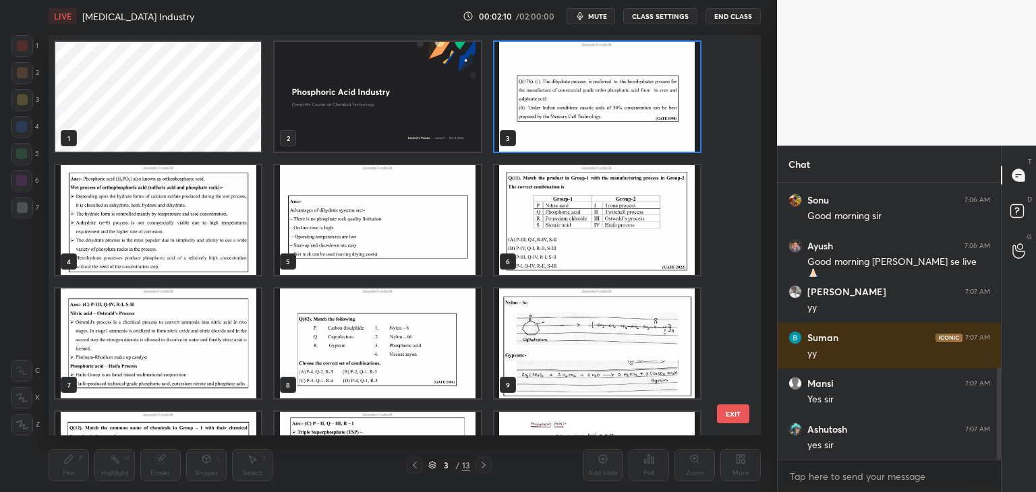  I want to click on h6: Sonu, so click(818, 200).